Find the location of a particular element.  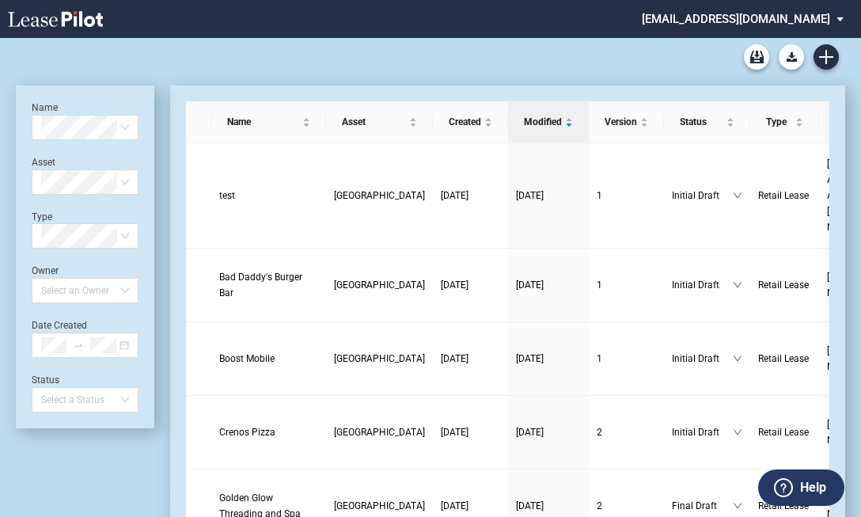

md-menu: Download Blank Form List is located at coordinates (791, 57).